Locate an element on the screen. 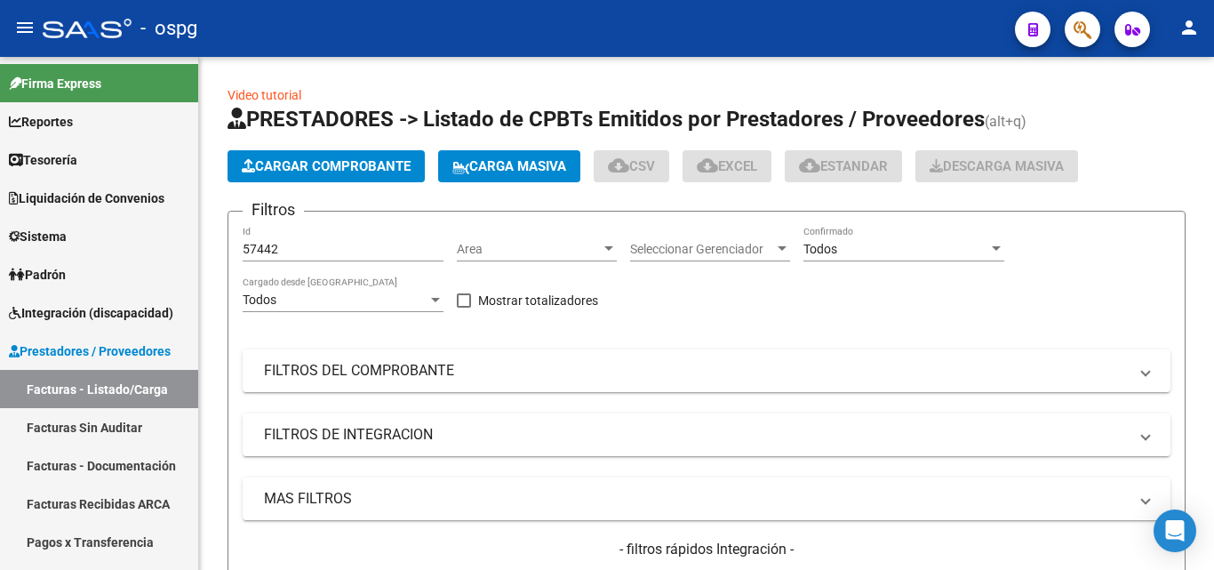 This screenshot has width=1214, height=570. div: Open Intercom Messenger is located at coordinates (1175, 530).